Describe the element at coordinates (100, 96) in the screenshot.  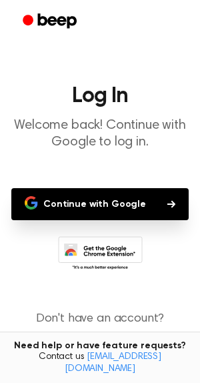
I see `h1: Log In` at that location.